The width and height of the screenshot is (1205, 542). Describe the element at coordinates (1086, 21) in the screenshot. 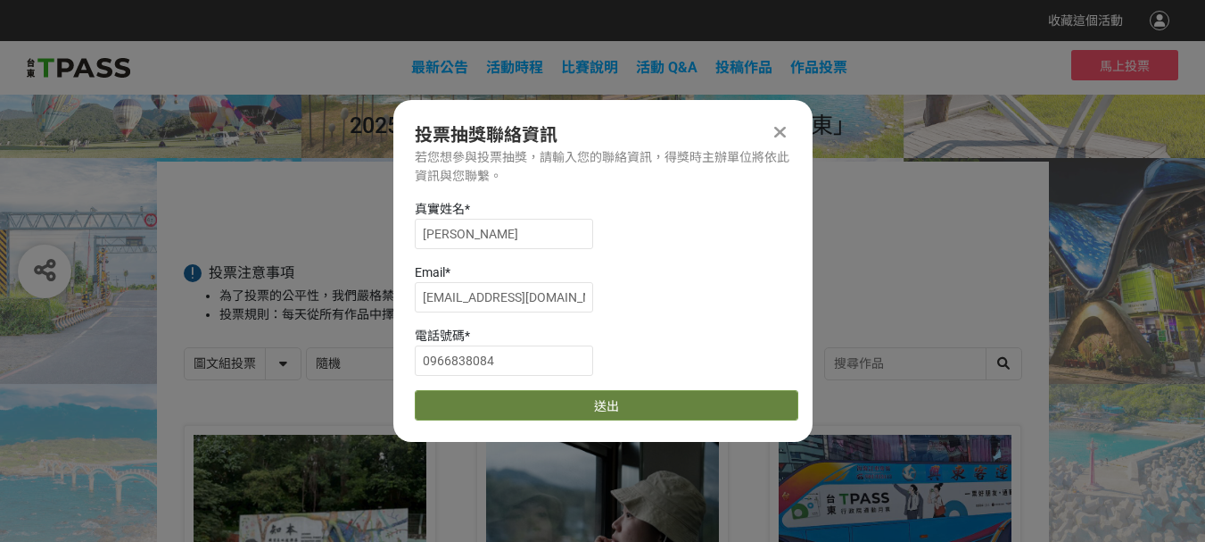

I see `span: 收藏這個活動` at that location.